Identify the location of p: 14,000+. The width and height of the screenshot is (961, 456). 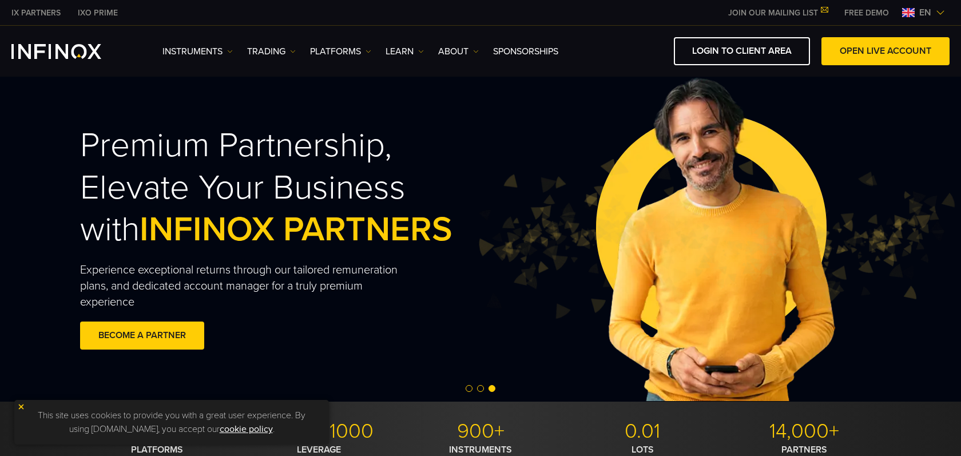
(804, 431).